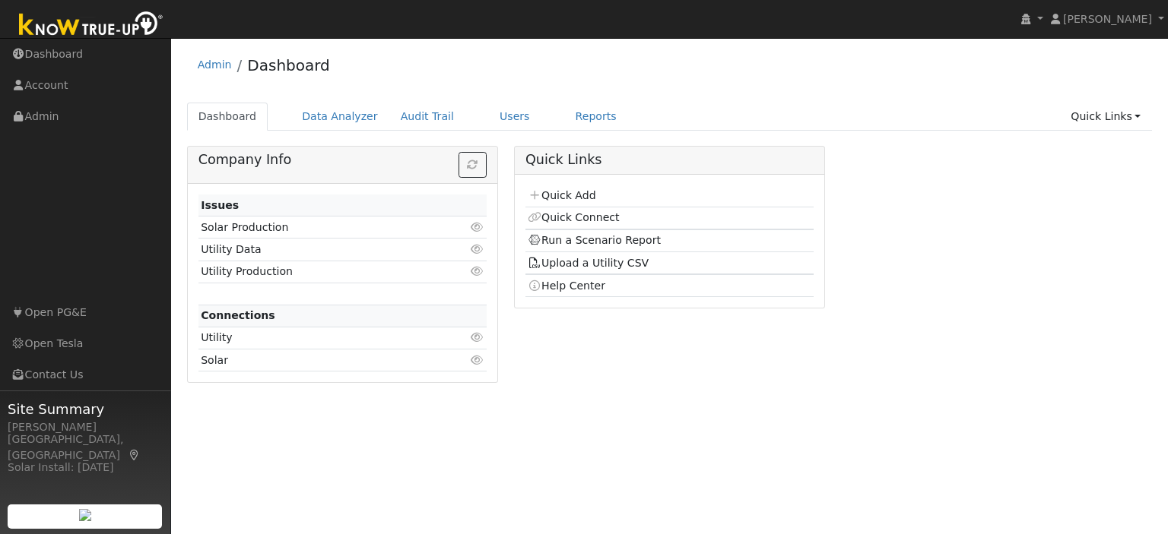 This screenshot has width=1168, height=534. I want to click on a: Audit Trail, so click(427, 116).